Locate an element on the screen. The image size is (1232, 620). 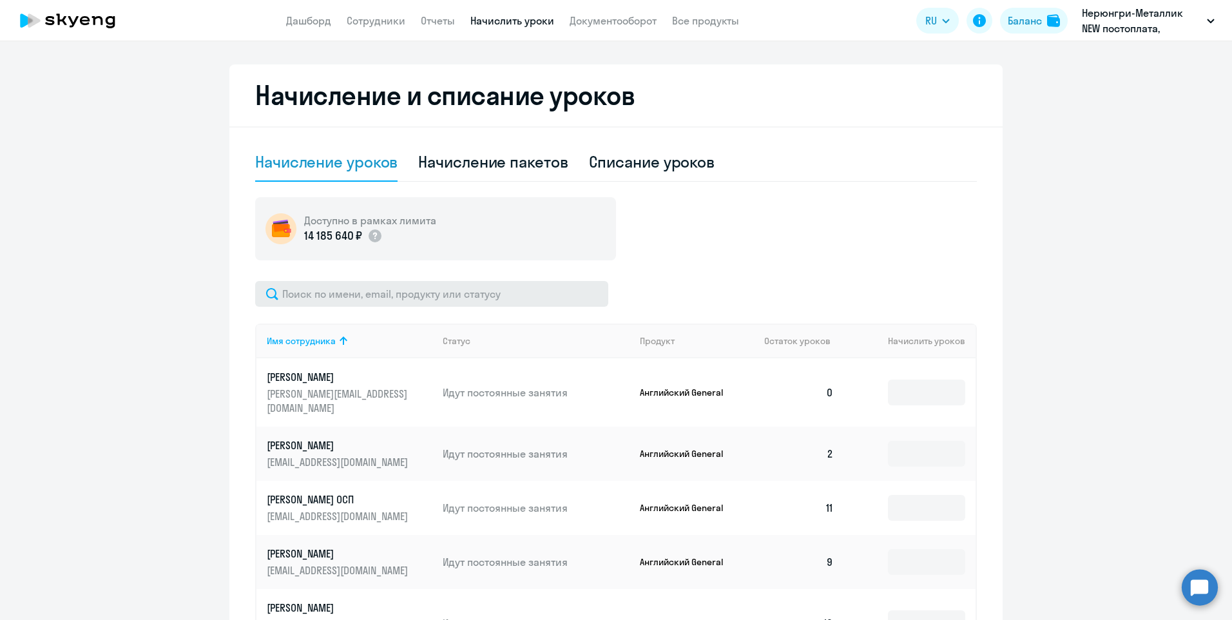
td: 0 is located at coordinates (799, 392).